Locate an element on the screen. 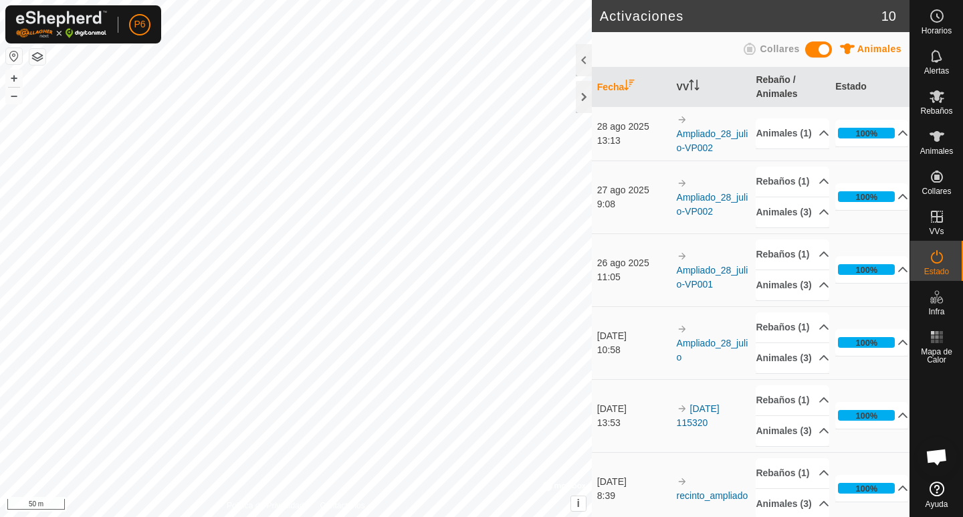 The image size is (963, 517). div: 9:08 is located at coordinates (633, 204).